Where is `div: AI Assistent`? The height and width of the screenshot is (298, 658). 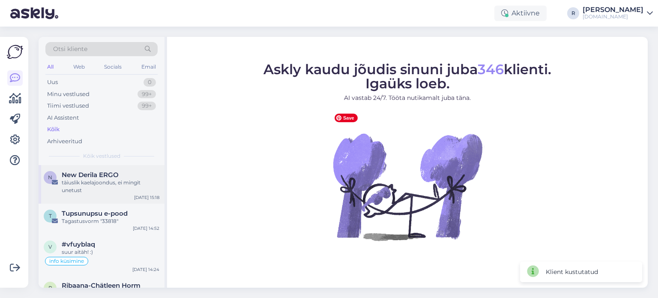 div: AI Assistent is located at coordinates (63, 118).